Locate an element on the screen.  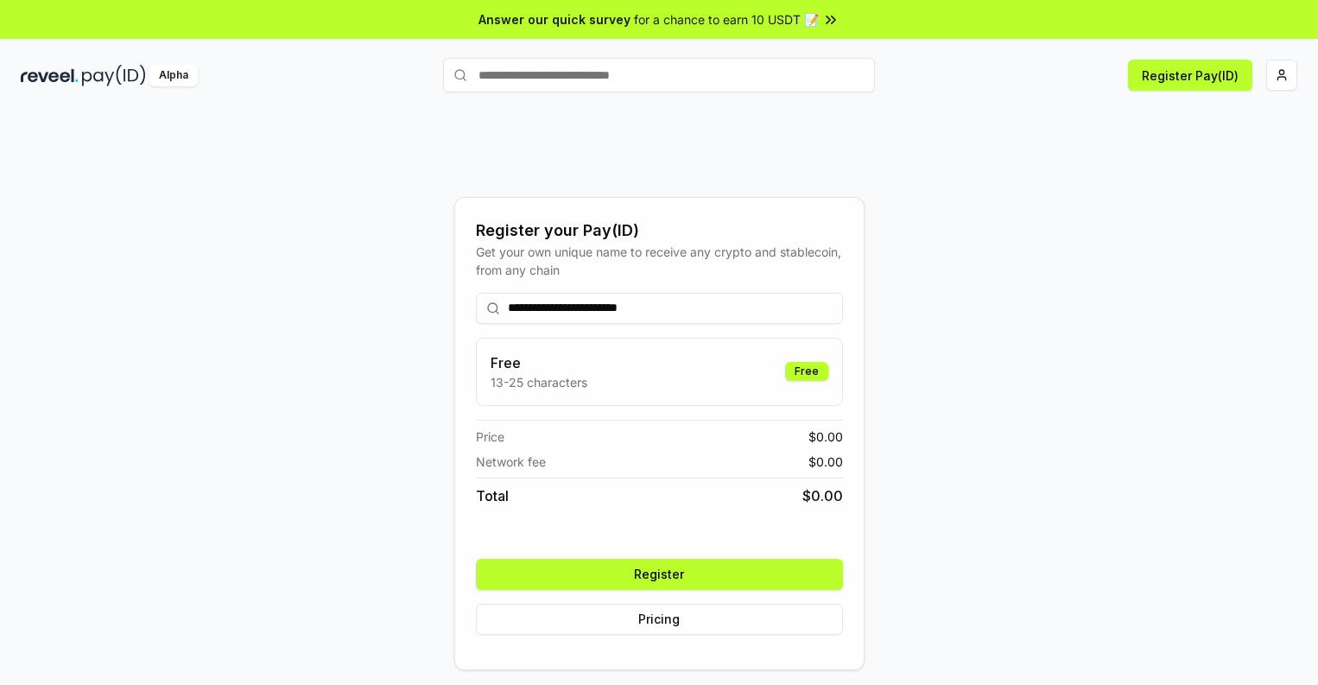
span: Network fee is located at coordinates (511, 461).